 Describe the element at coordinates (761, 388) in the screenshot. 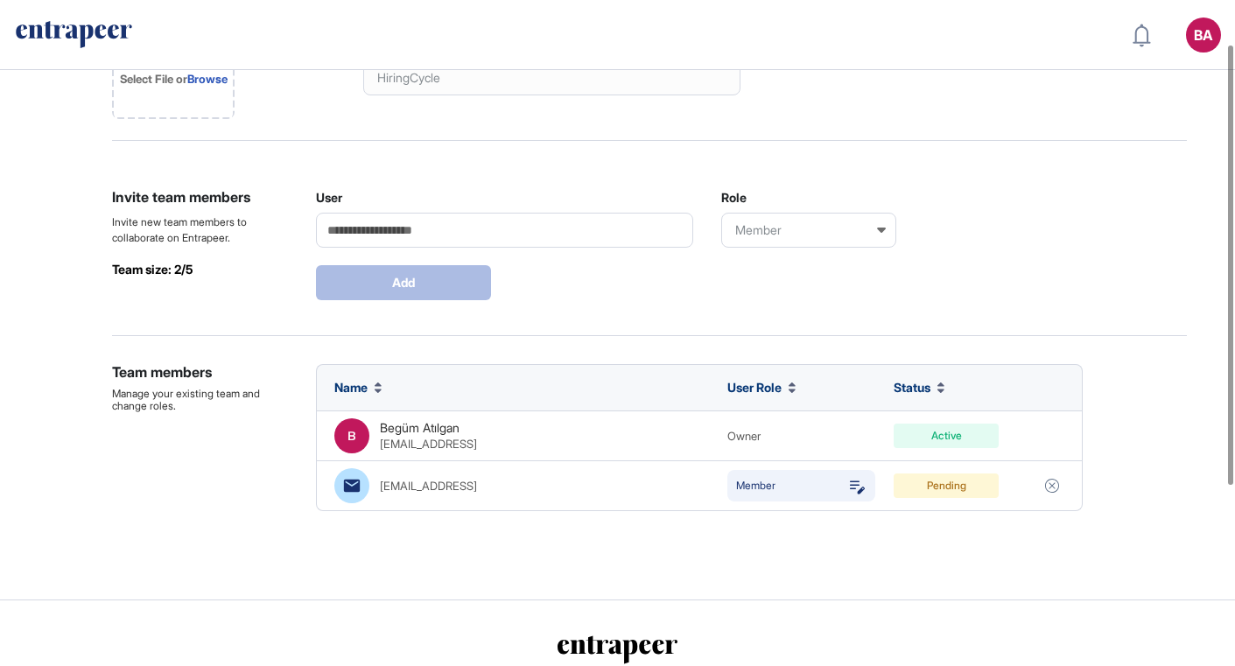

I see `div: User Role` at that location.